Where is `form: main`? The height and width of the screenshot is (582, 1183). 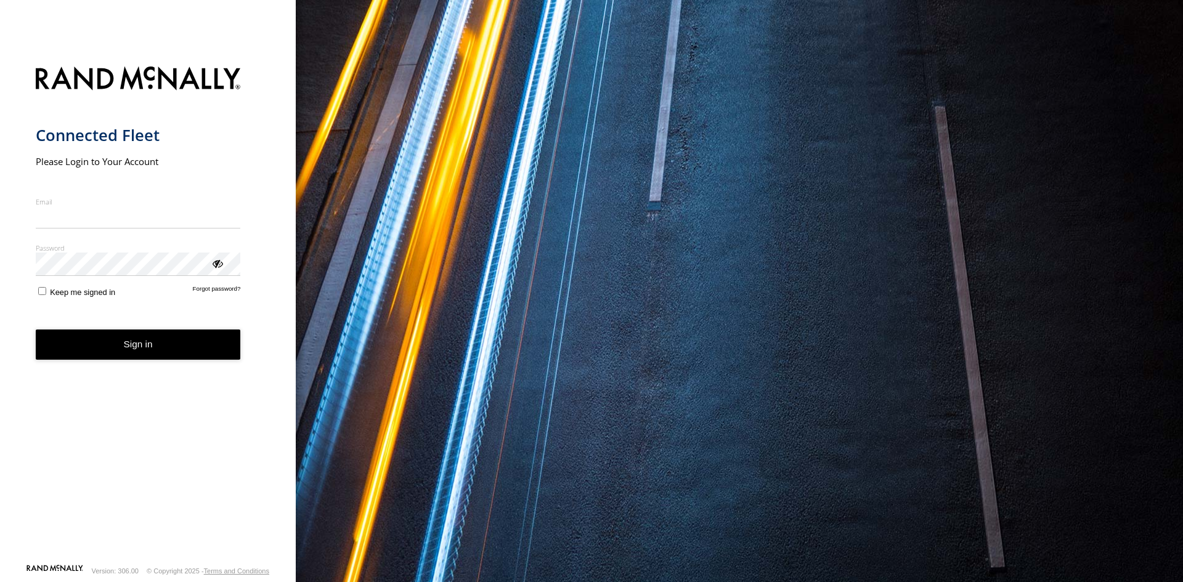
form: main is located at coordinates (148, 311).